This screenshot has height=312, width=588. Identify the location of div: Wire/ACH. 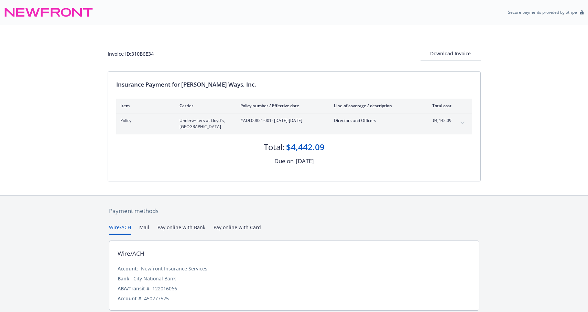
(131, 254).